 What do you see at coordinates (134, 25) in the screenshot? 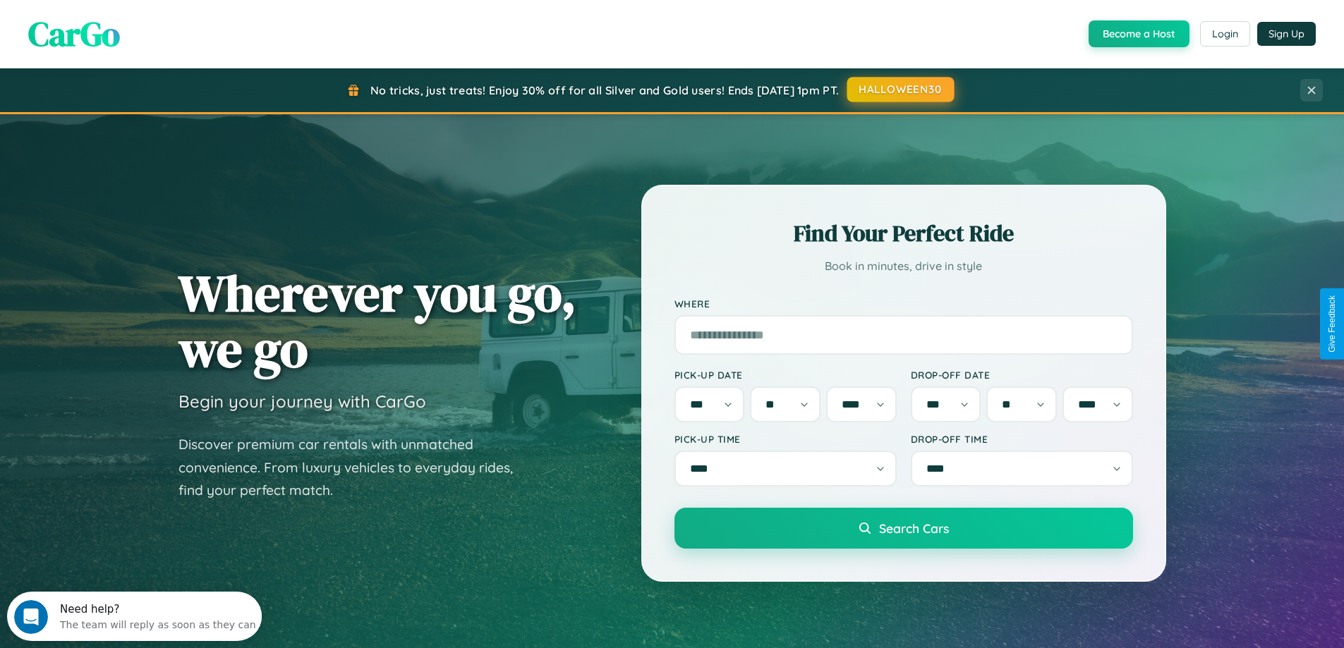
I see `div: Open Intercom Messenger` at bounding box center [134, 25].